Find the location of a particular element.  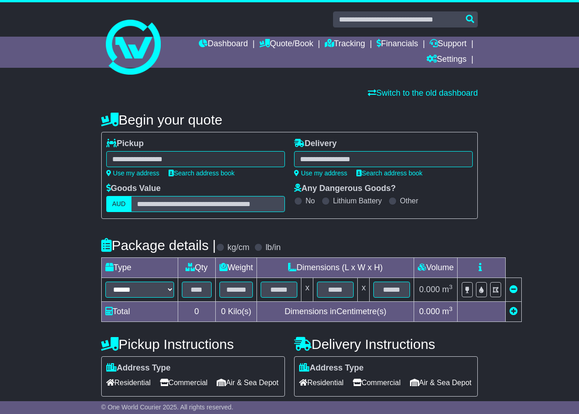

h4: Begin your quote is located at coordinates (289, 119).